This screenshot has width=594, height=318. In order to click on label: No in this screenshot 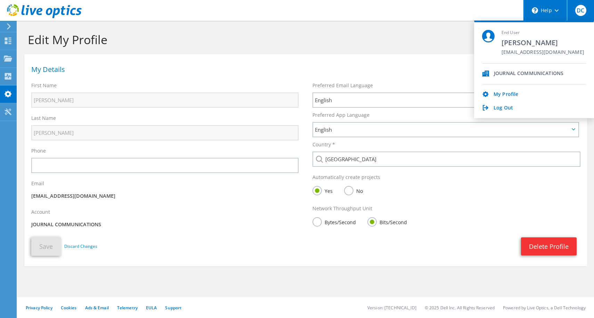, I will do `click(354, 190)`.